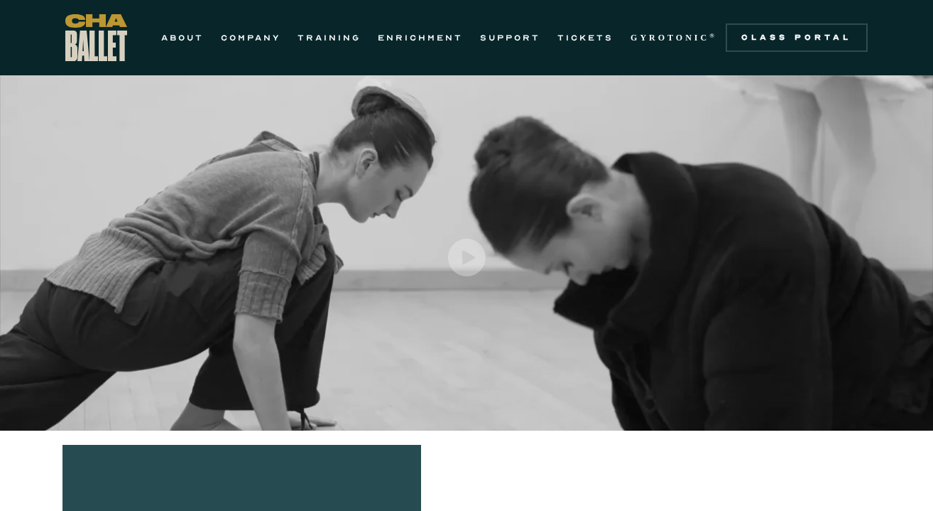 Image resolution: width=933 pixels, height=511 pixels. Describe the element at coordinates (251, 38) in the screenshot. I see `a: COMPANY` at that location.